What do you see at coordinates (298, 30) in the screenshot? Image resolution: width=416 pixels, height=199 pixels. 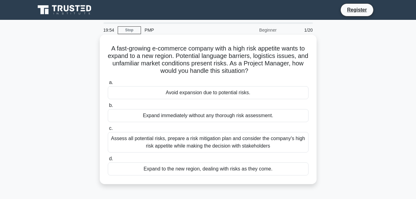 I see `div: 1/20` at bounding box center [298, 30].